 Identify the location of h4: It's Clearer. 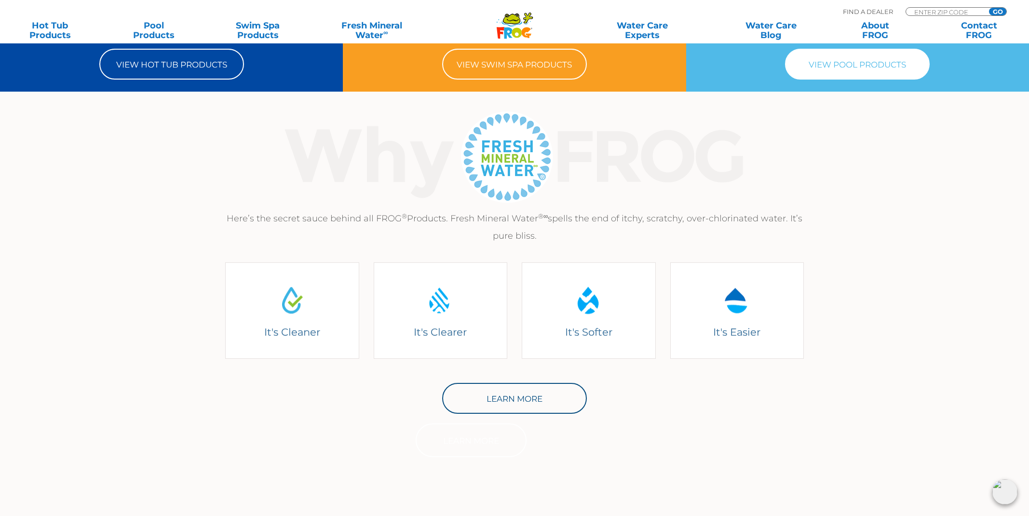
(440, 332).